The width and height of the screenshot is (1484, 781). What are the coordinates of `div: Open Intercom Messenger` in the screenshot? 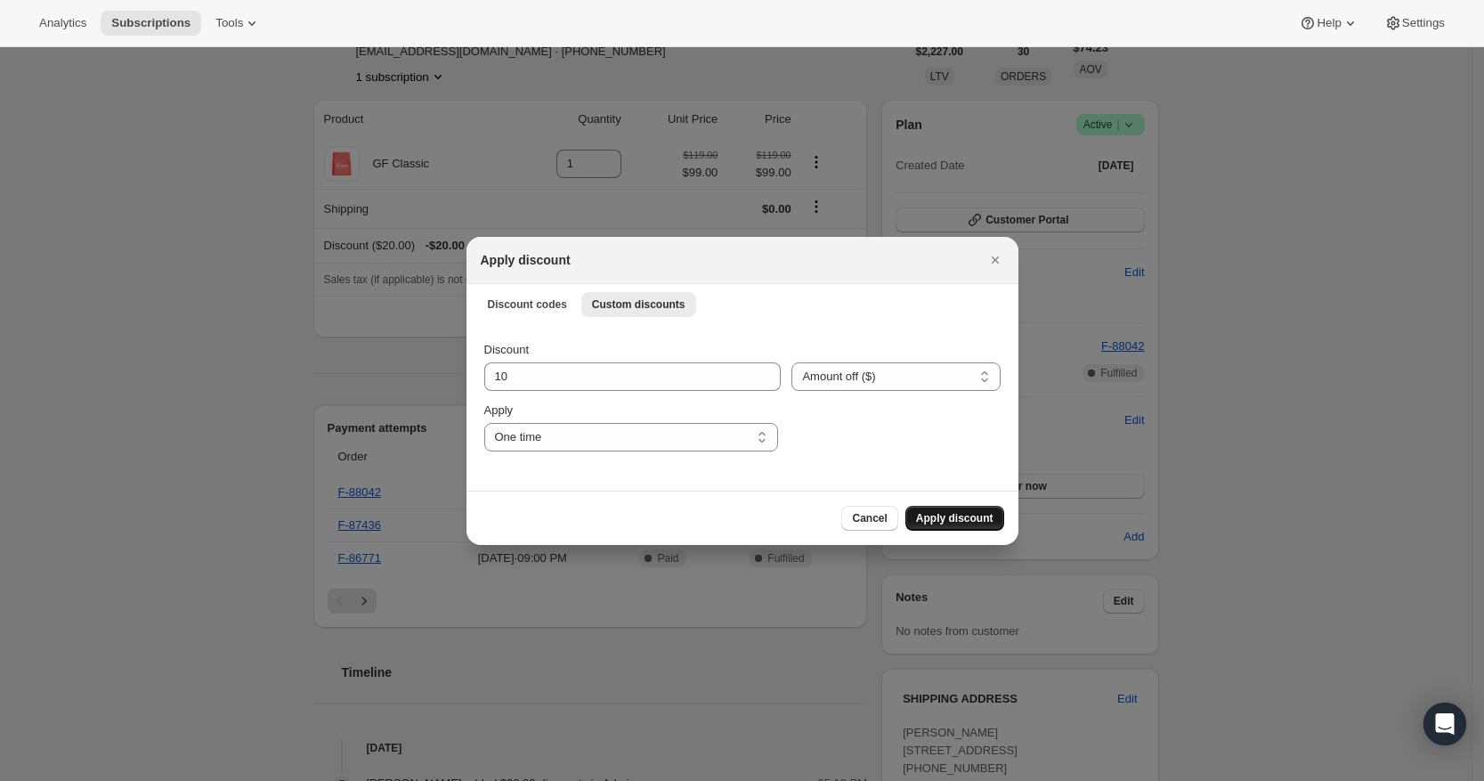 It's located at (1445, 724).